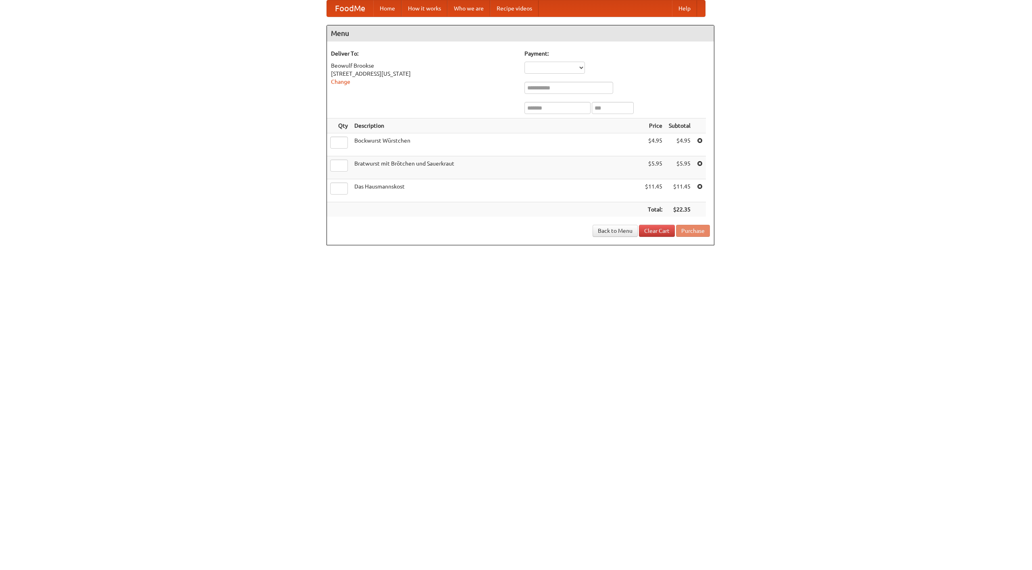  Describe the element at coordinates (693, 231) in the screenshot. I see `button: Purchase` at that location.